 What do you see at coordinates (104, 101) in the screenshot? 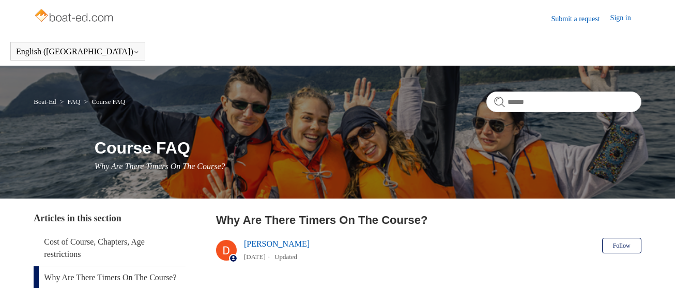
I see `li: Course FAQ` at bounding box center [104, 101].